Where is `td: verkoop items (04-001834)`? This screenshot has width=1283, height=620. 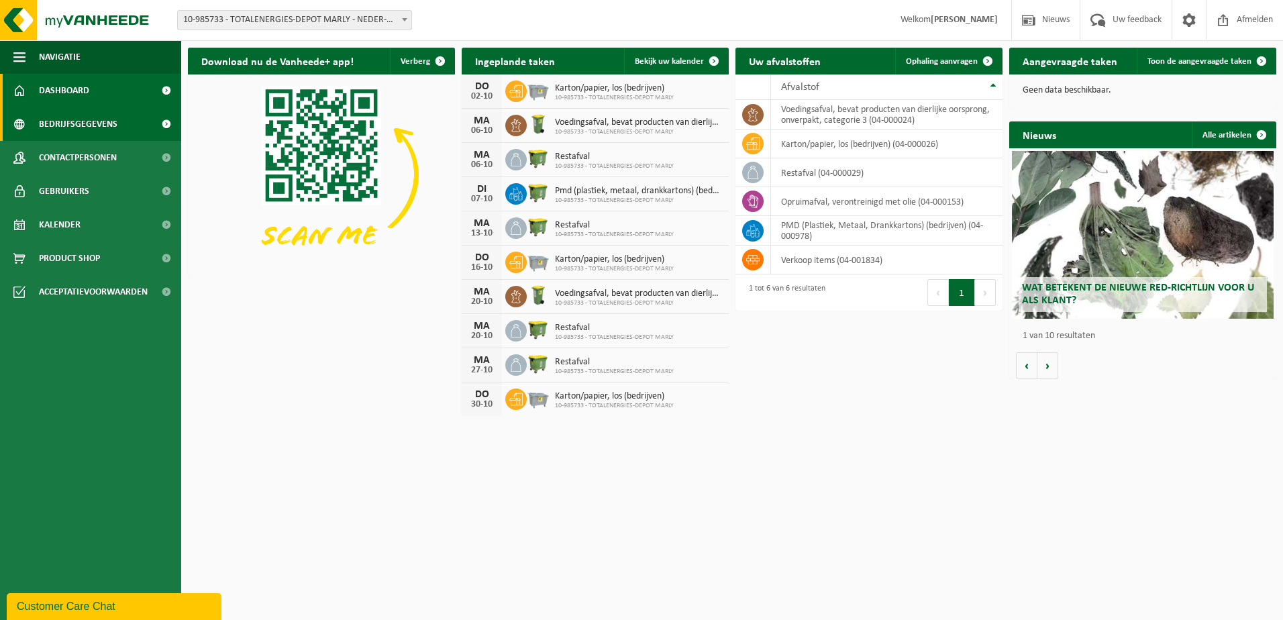 td: verkoop items (04-001834) is located at coordinates (886, 260).